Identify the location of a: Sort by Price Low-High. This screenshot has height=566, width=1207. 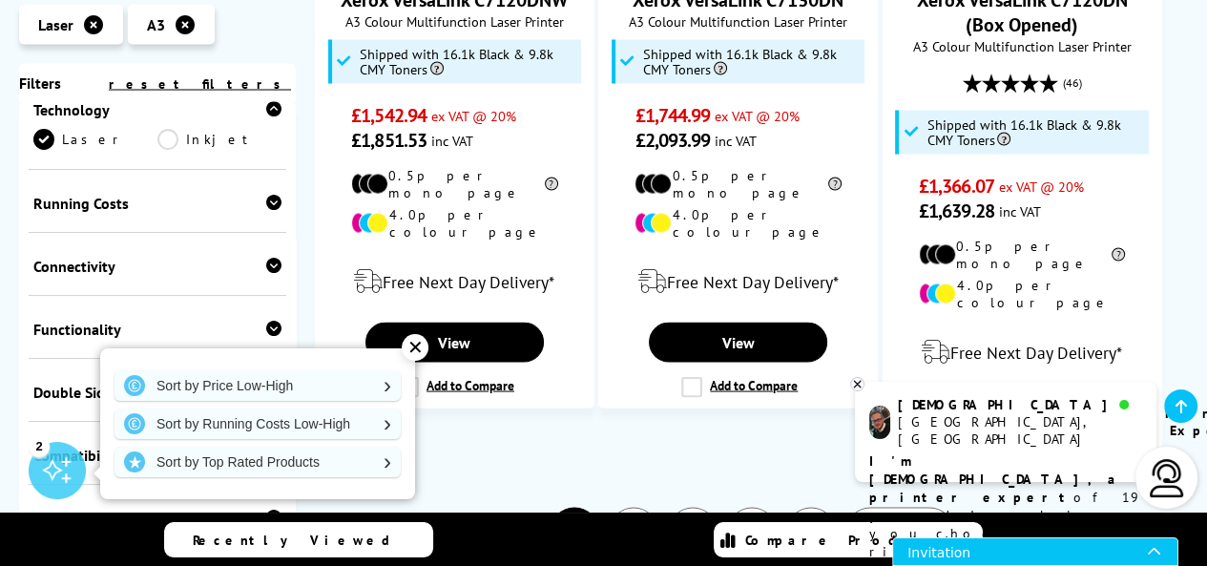
(258, 385).